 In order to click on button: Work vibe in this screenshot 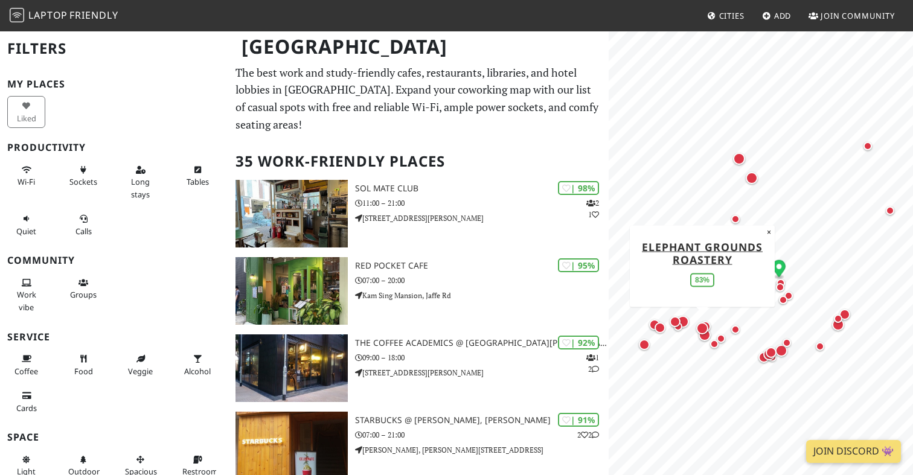, I will do `click(26, 295)`.